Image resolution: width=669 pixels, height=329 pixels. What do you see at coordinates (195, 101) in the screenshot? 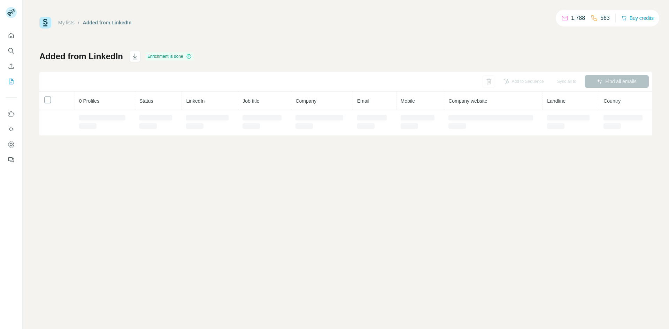
I see `span: LinkedIn` at bounding box center [195, 101].